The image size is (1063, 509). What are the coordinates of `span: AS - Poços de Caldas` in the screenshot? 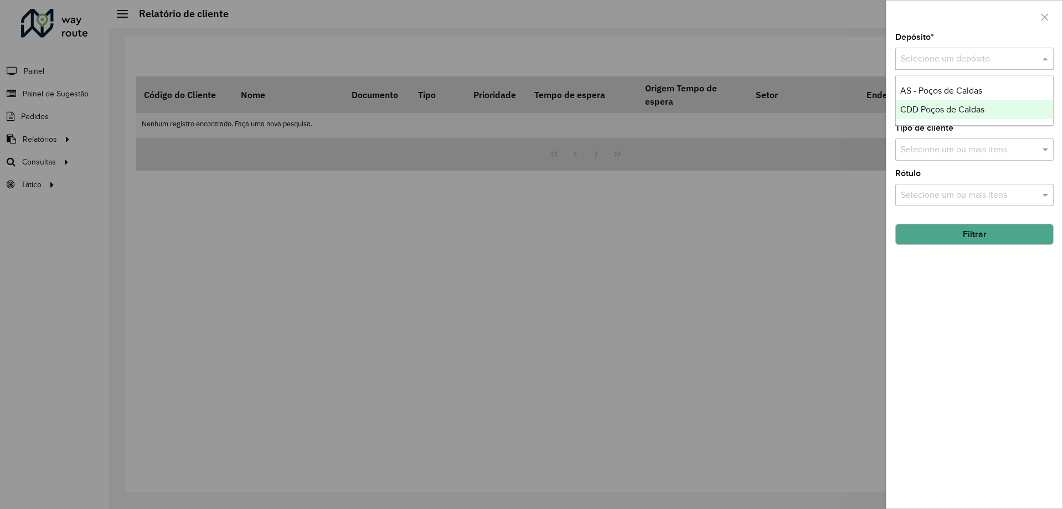 It's located at (941, 90).